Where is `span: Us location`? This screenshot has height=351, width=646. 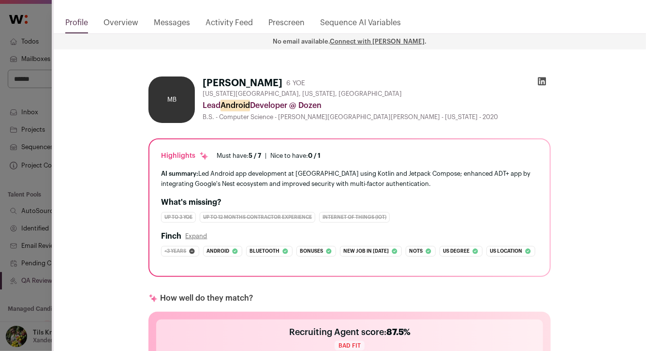 span: Us location is located at coordinates (506, 251).